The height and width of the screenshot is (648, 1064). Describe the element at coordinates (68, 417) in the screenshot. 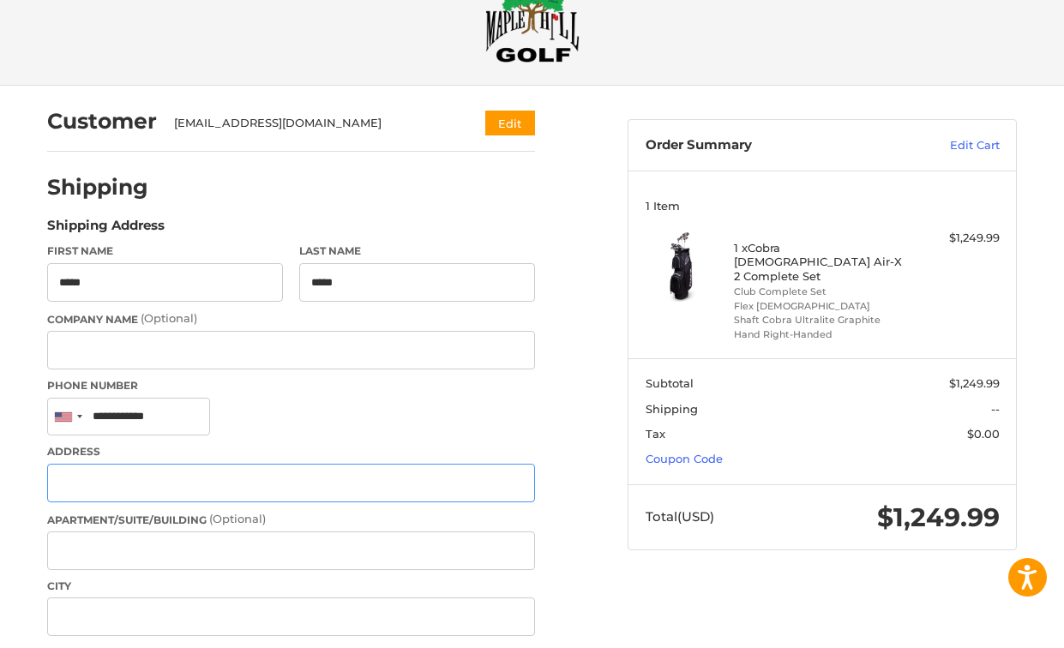

I see `div: United States: +1` at that location.